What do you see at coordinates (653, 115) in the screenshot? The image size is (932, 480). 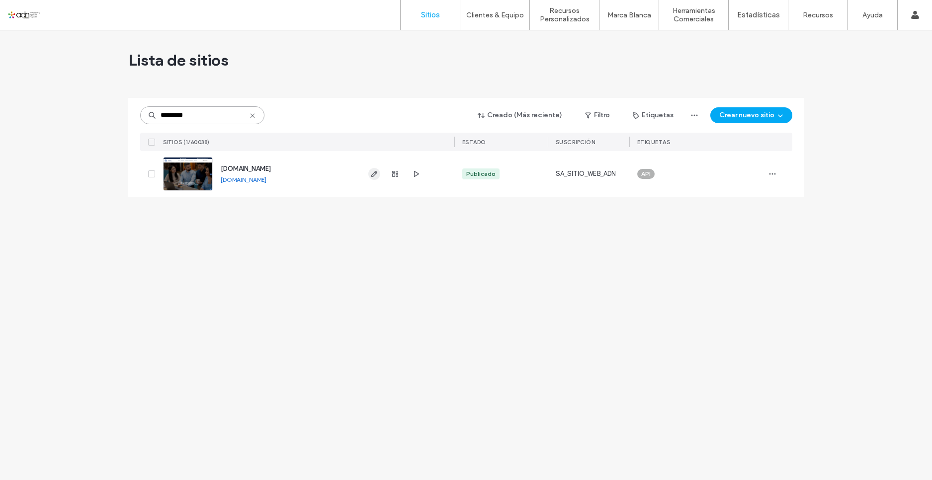 I see `button: Etiquetas` at bounding box center [653, 115].